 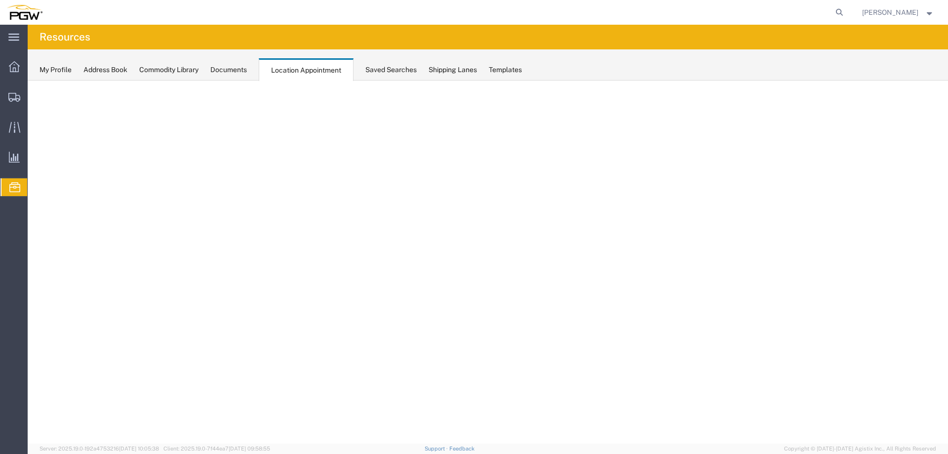 I want to click on div: Saved Searches, so click(x=391, y=70).